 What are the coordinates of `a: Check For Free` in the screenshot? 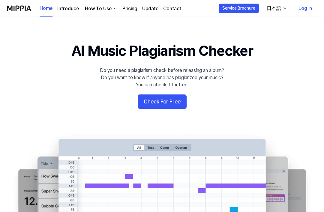 It's located at (162, 102).